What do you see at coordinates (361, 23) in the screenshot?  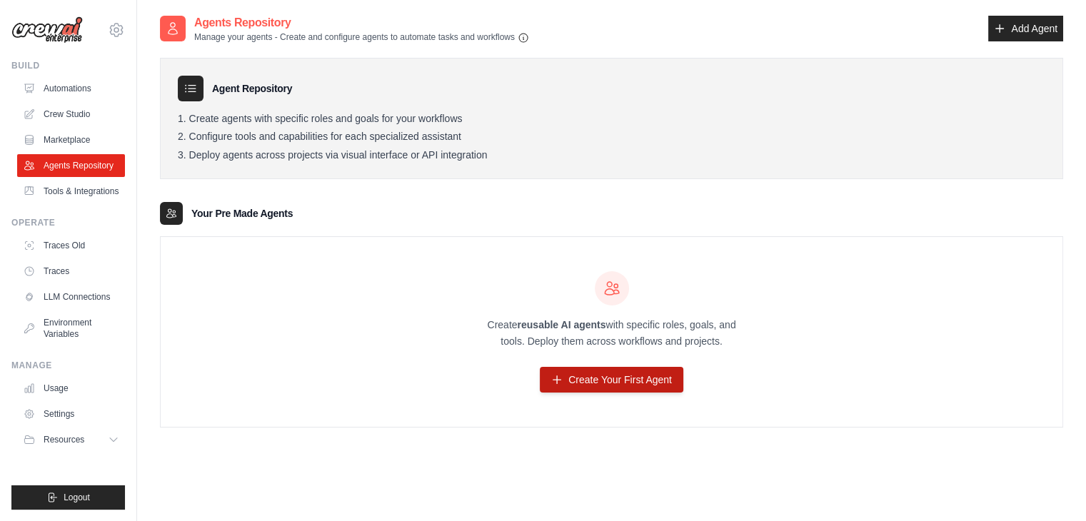 I see `h2: Agents Repository` at bounding box center [361, 23].